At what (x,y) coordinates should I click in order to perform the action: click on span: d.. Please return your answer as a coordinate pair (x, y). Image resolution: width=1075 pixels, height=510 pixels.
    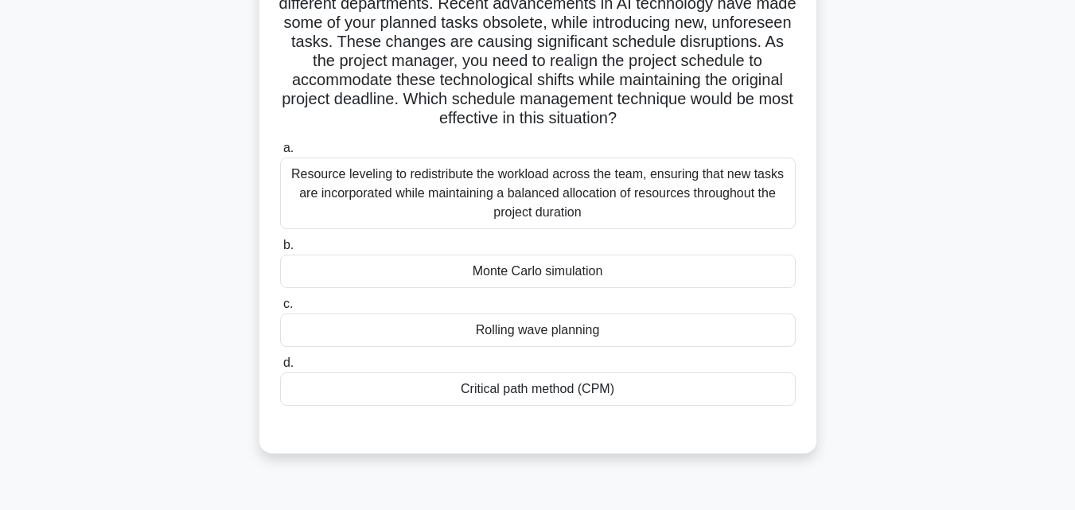
    Looking at the image, I should click on (288, 362).